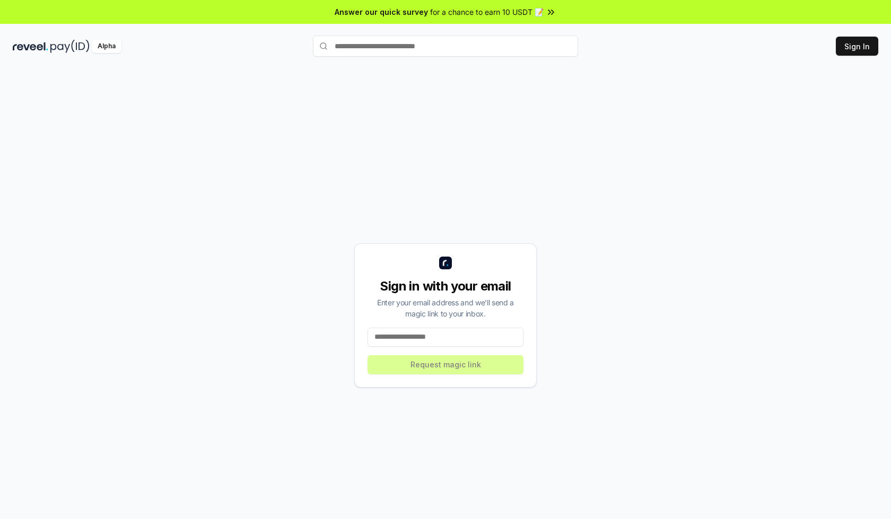  I want to click on img: logo_small, so click(446, 263).